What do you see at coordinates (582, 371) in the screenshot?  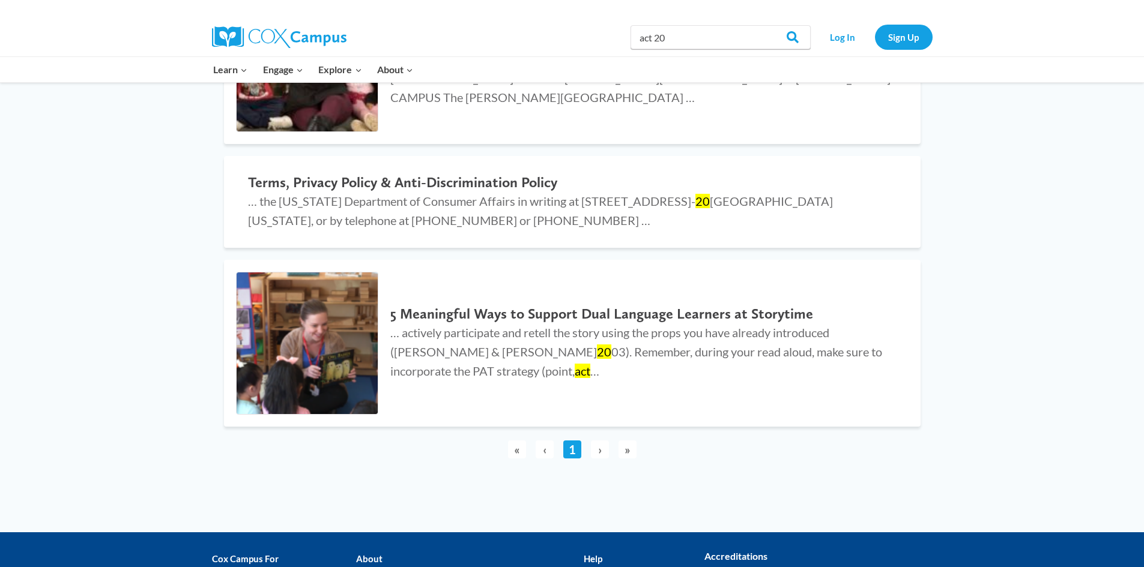 I see `mark: act` at bounding box center [582, 371].